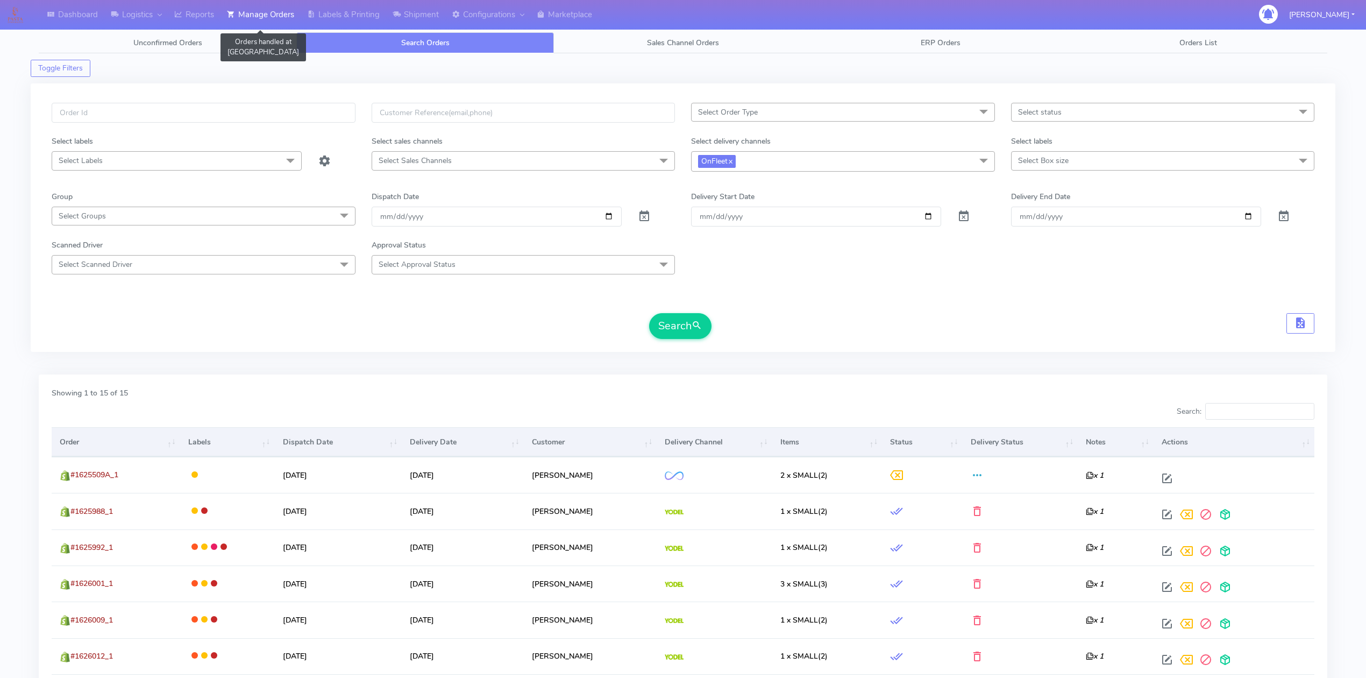 This screenshot has height=678, width=1366. I want to click on th: Actions: activate to sort column ascending, so click(1234, 442).